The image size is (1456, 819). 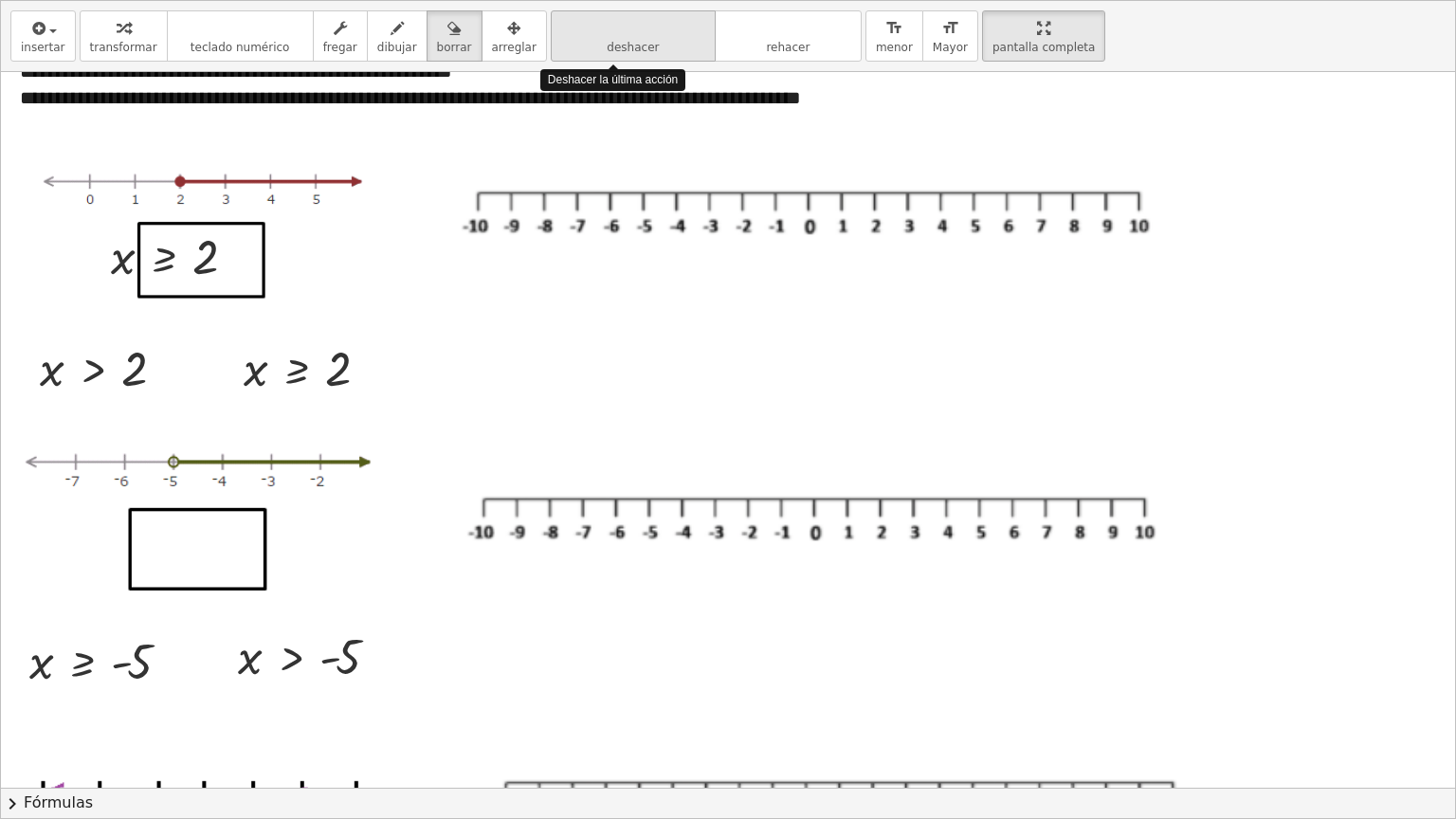 I want to click on button: format_sizemenor, so click(x=894, y=36).